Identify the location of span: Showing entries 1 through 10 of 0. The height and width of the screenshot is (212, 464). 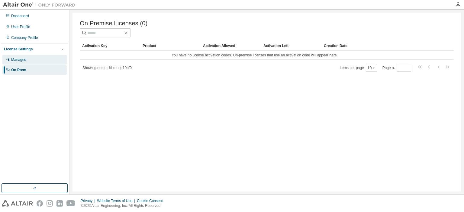
(107, 68).